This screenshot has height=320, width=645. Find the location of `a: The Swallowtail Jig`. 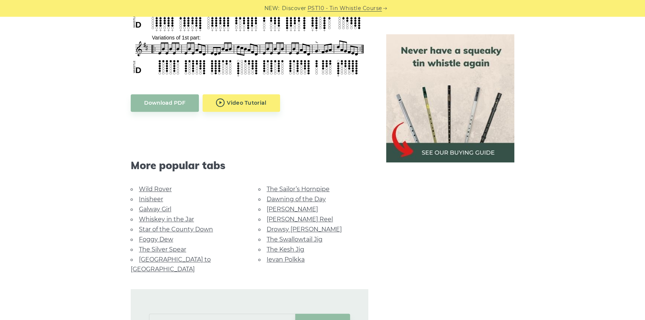

a: The Swallowtail Jig is located at coordinates (295, 239).